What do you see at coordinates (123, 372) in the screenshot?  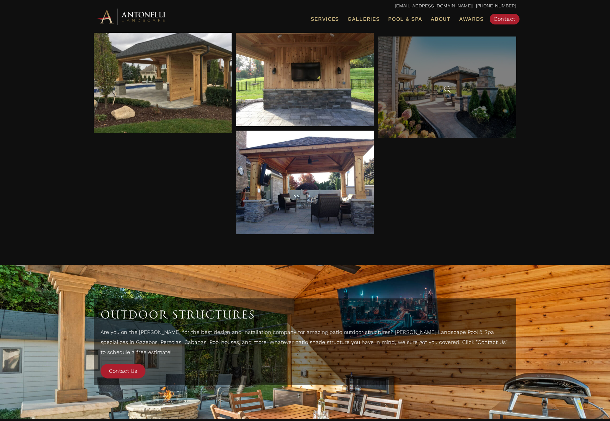 I see `a: Contact Us` at bounding box center [123, 372].